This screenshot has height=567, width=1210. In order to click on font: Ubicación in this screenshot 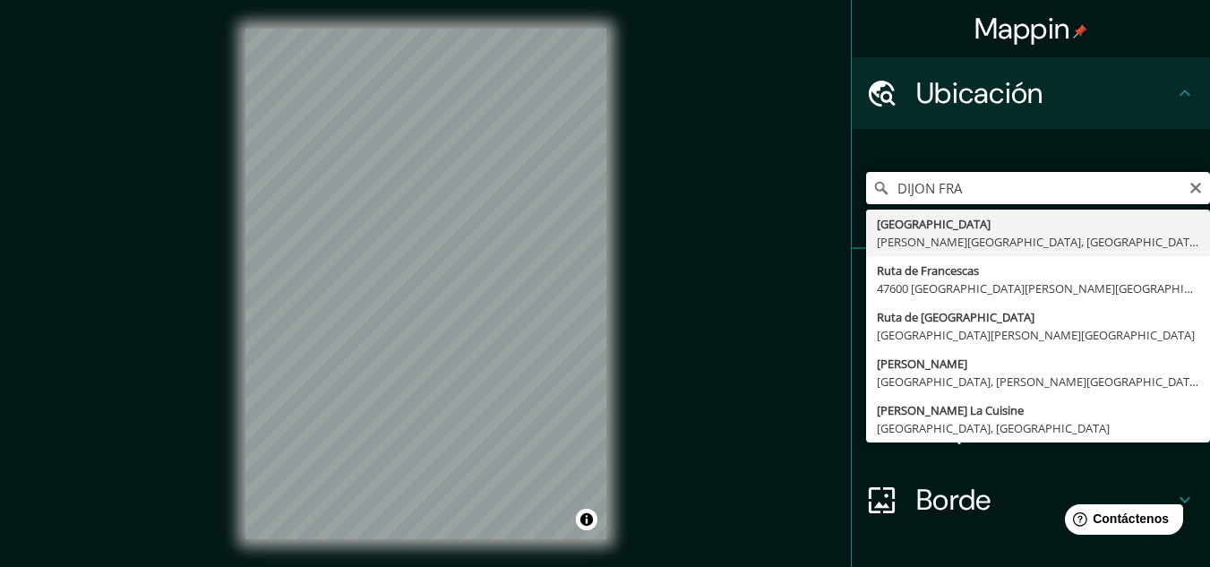, I will do `click(980, 93)`.